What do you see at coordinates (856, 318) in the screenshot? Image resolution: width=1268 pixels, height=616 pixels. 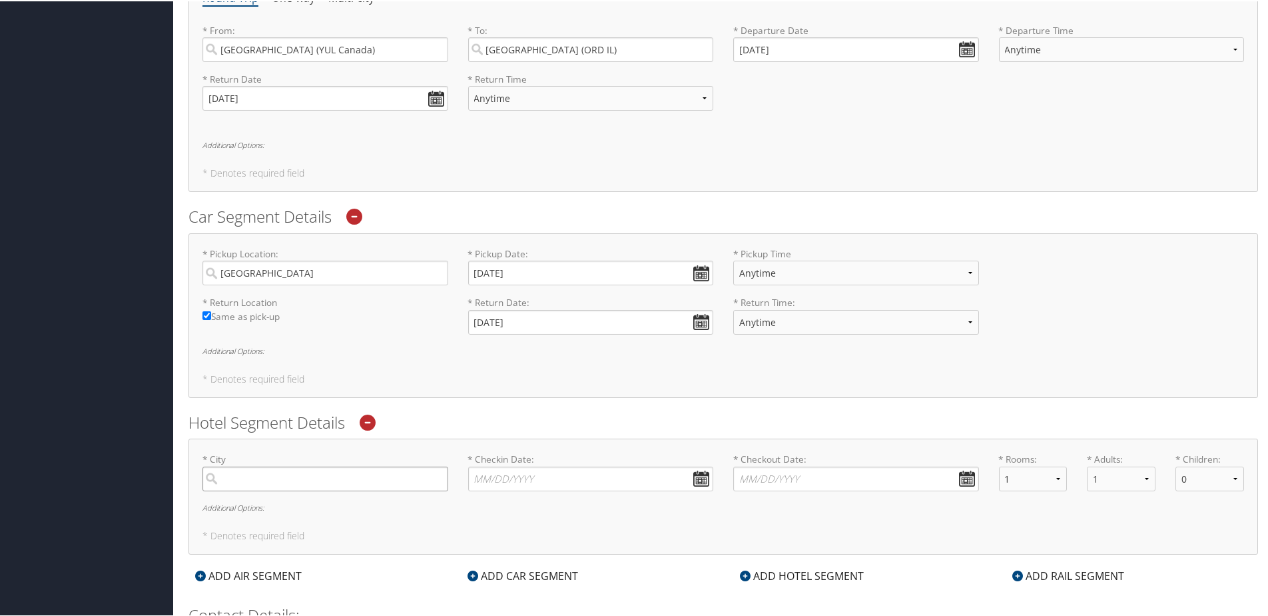 I see `label: * Return Time:` at bounding box center [856, 318].